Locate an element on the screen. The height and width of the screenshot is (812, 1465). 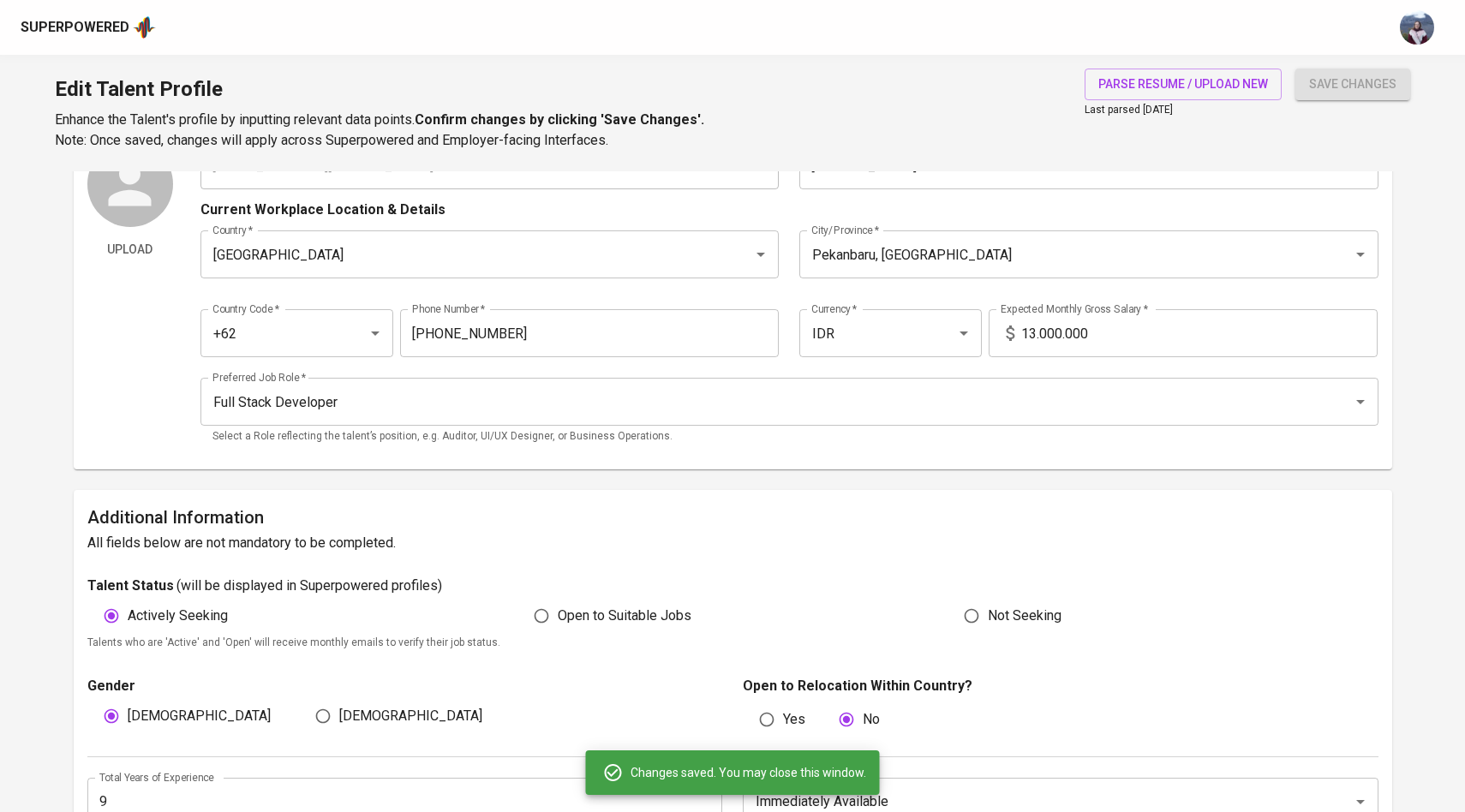
a: Superpoweredapp logo is located at coordinates (88, 27).